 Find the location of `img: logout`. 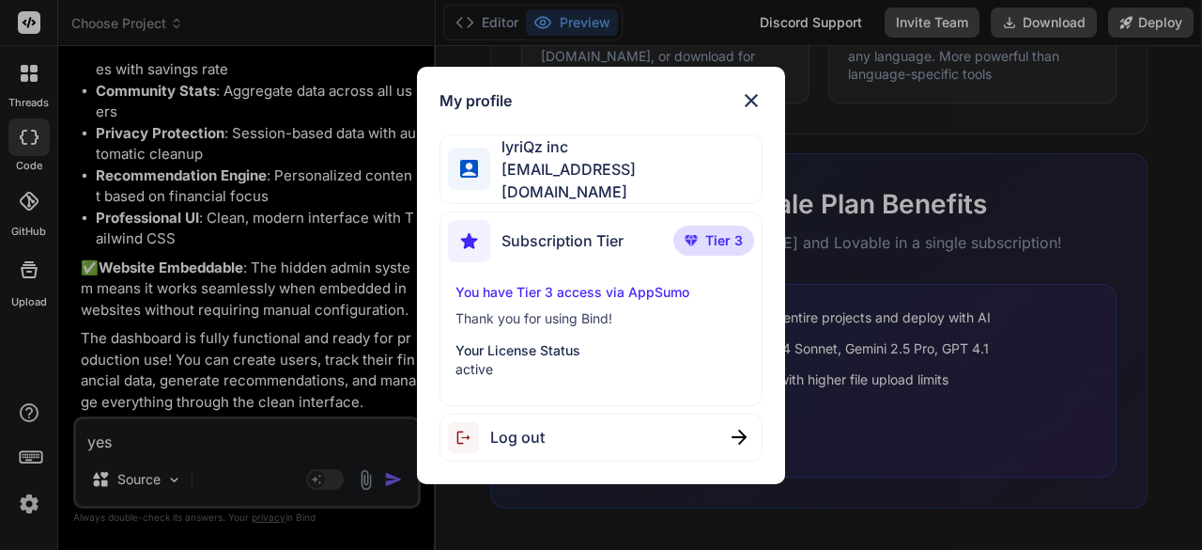

img: logout is located at coordinates (469, 437).